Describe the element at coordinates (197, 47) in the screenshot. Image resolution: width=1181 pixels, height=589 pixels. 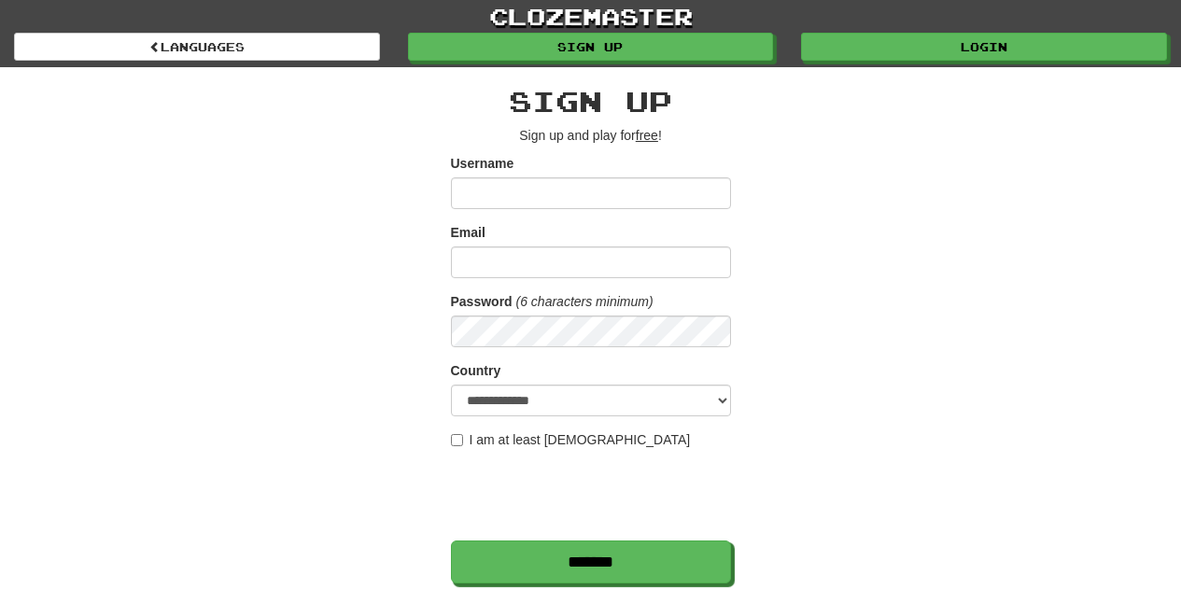
I see `a: Languages` at that location.